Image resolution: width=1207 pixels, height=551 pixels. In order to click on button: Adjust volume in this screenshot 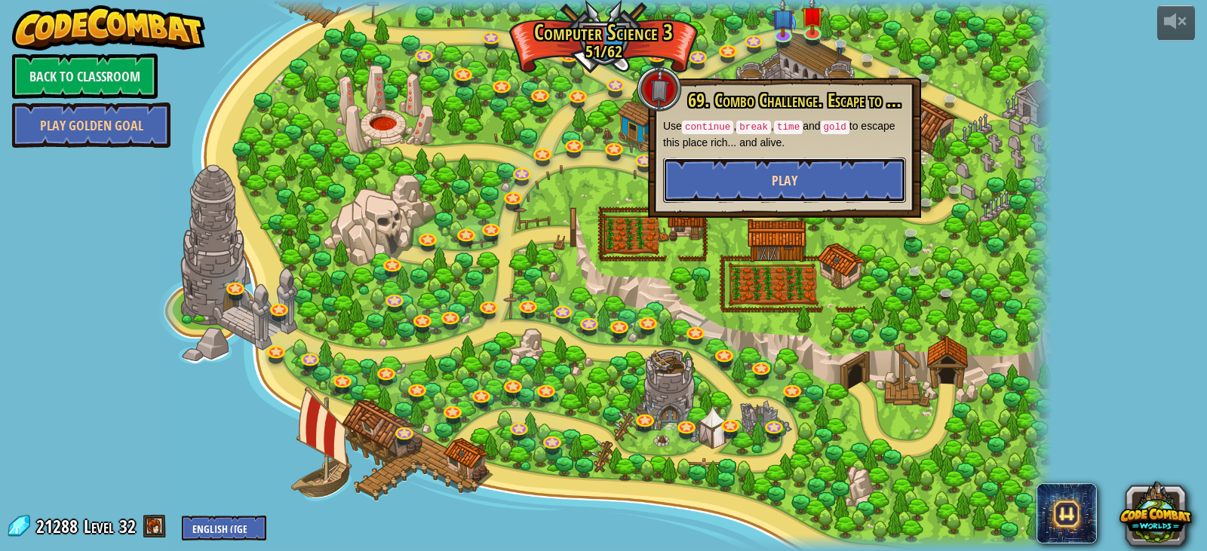, I will do `click(1176, 23)`.